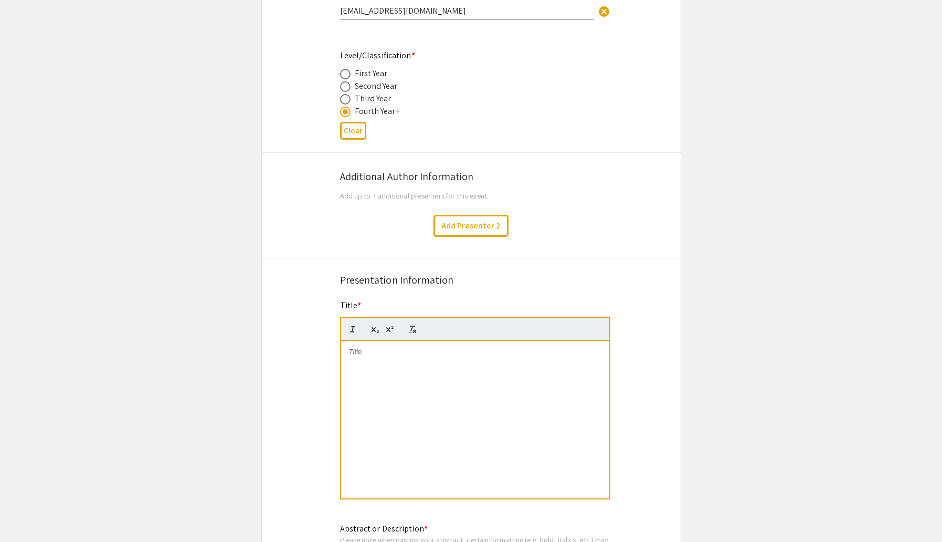 The height and width of the screenshot is (542, 942). What do you see at coordinates (377, 111) in the screenshot?
I see `div: Fourth Year+` at bounding box center [377, 111].